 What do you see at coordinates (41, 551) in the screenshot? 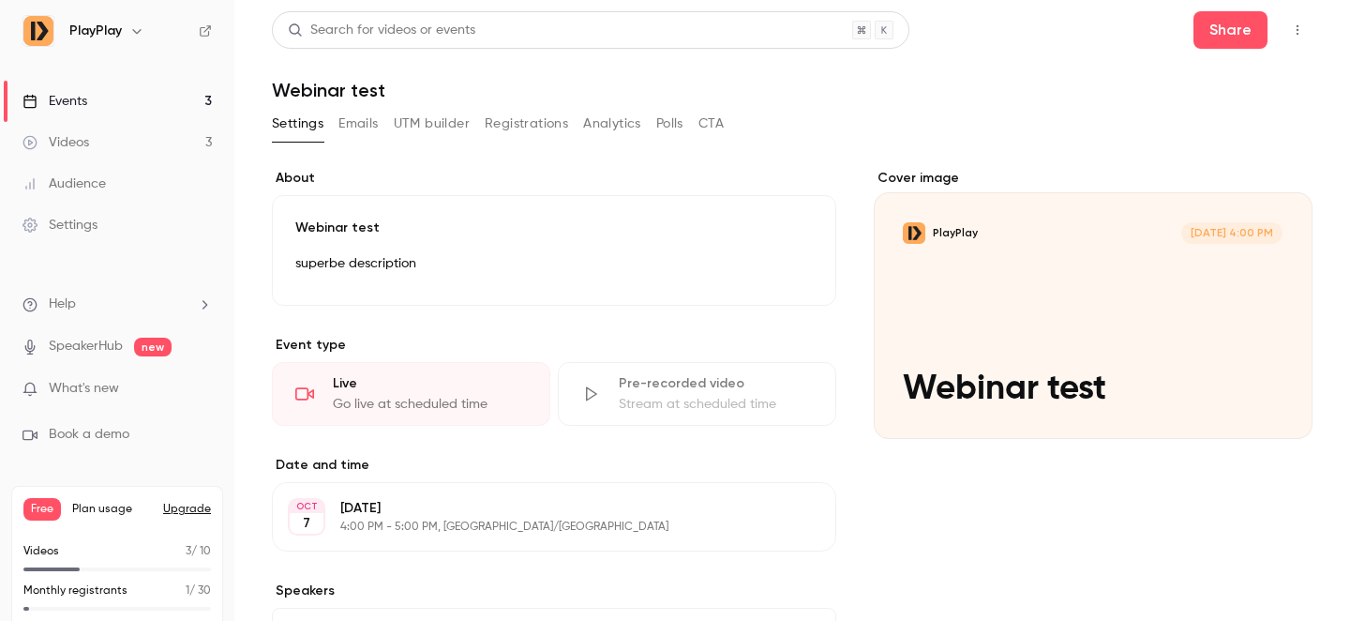
I see `p: Videos` at bounding box center [41, 551].